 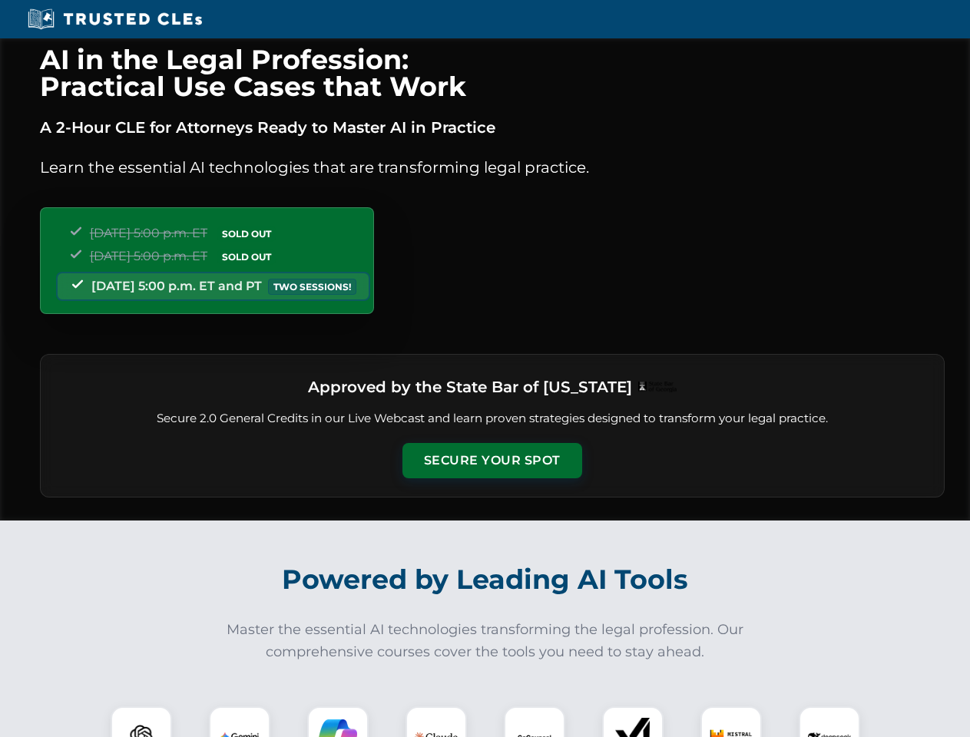 I want to click on button: Secure Your Spot, so click(x=492, y=461).